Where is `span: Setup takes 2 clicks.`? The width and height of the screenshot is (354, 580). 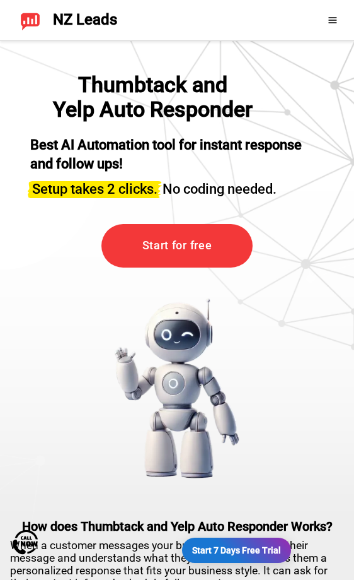
span: Setup takes 2 clicks. is located at coordinates (95, 189).